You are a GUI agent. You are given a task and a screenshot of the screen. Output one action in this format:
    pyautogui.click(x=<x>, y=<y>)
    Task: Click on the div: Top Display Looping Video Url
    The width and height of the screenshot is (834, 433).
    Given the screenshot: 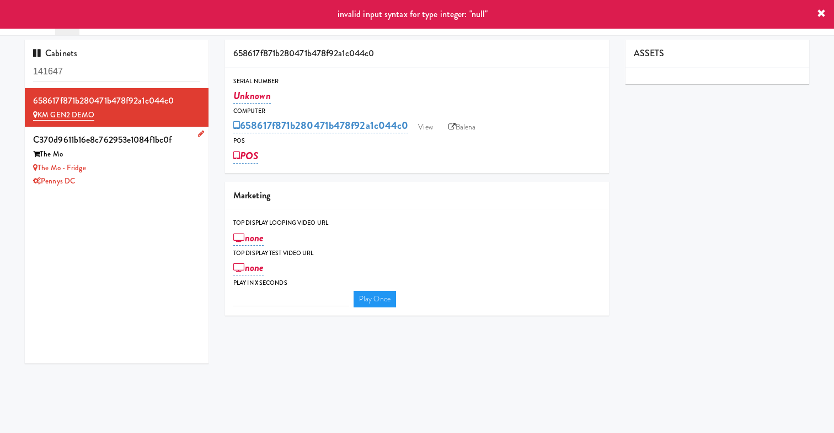 What is the action you would take?
    pyautogui.click(x=417, y=223)
    